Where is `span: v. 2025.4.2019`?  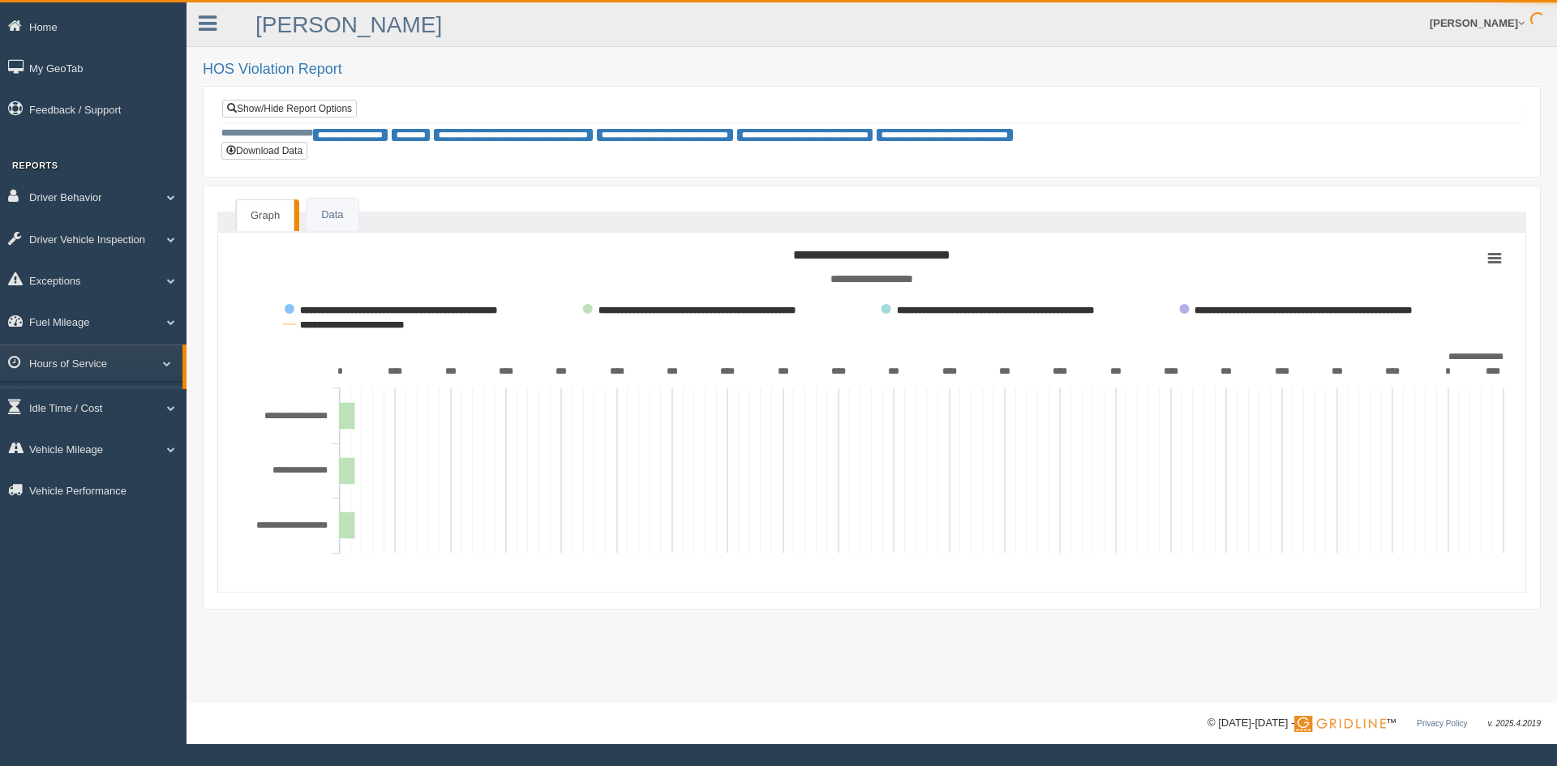 span: v. 2025.4.2019 is located at coordinates (1514, 723).